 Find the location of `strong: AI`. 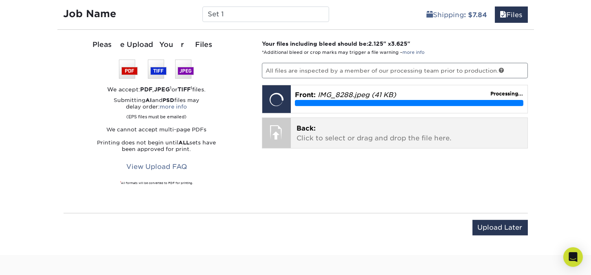

strong: AI is located at coordinates (149, 100).